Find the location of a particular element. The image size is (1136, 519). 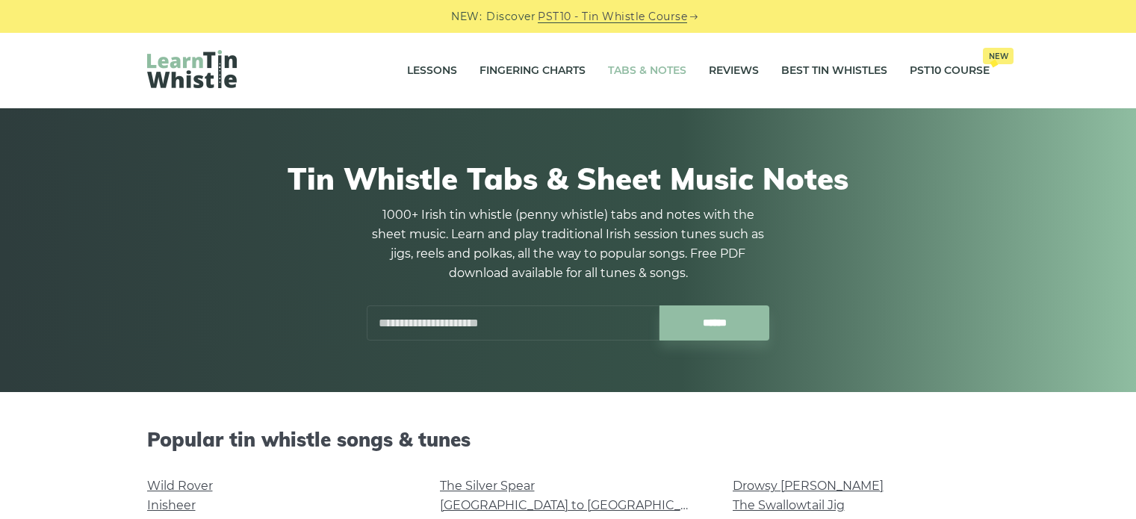

a: Inisheer is located at coordinates (171, 505).